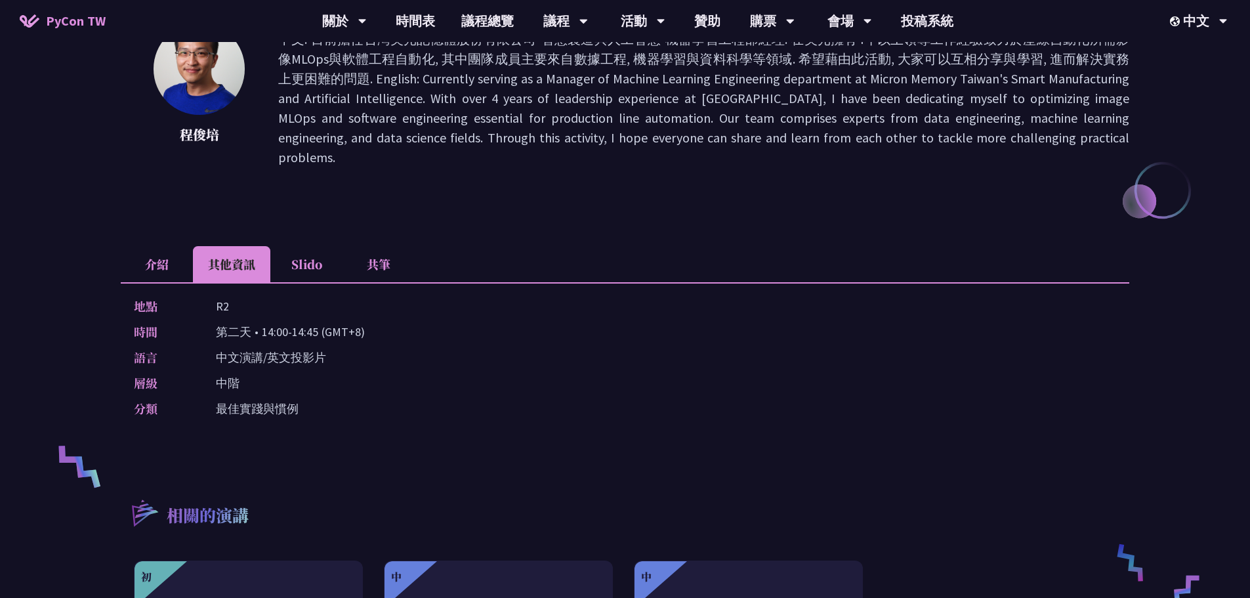 This screenshot has width=1250, height=598. What do you see at coordinates (1177, 21) in the screenshot?
I see `img: Locale Icon` at bounding box center [1177, 21].